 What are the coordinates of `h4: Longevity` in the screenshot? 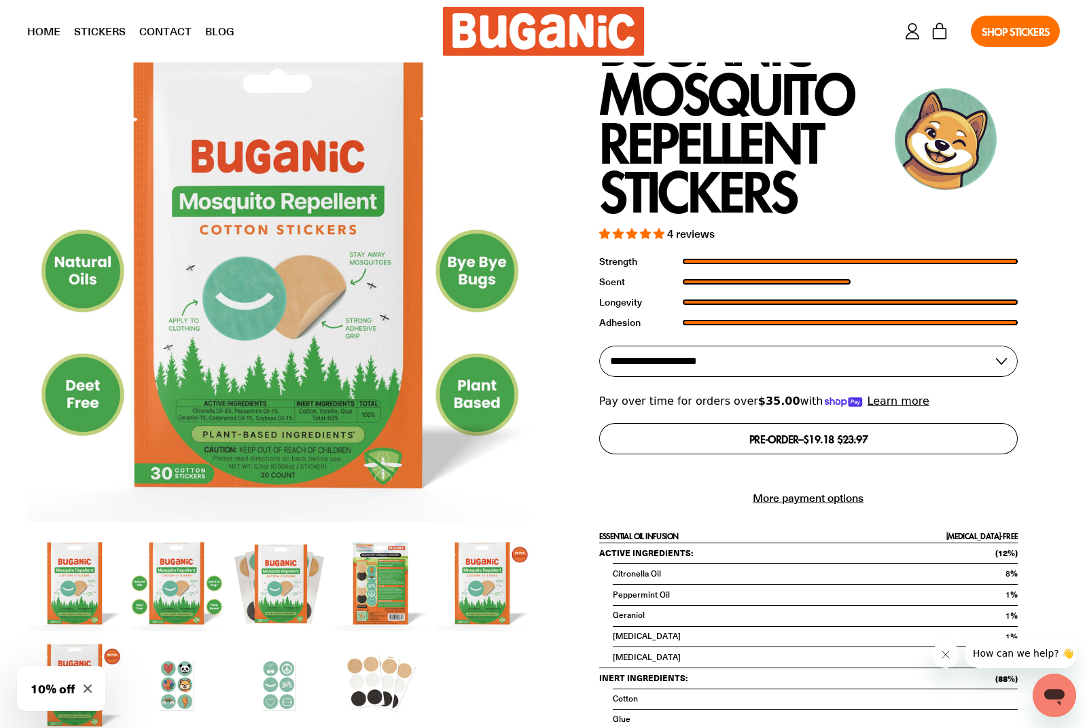 It's located at (640, 302).